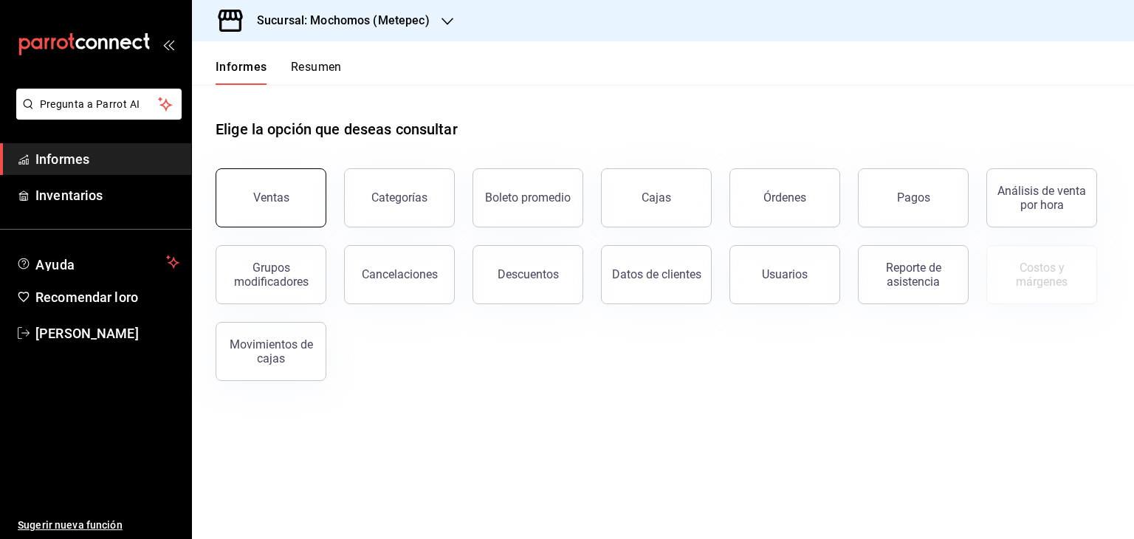 The height and width of the screenshot is (539, 1134). I want to click on button: Pagos, so click(913, 198).